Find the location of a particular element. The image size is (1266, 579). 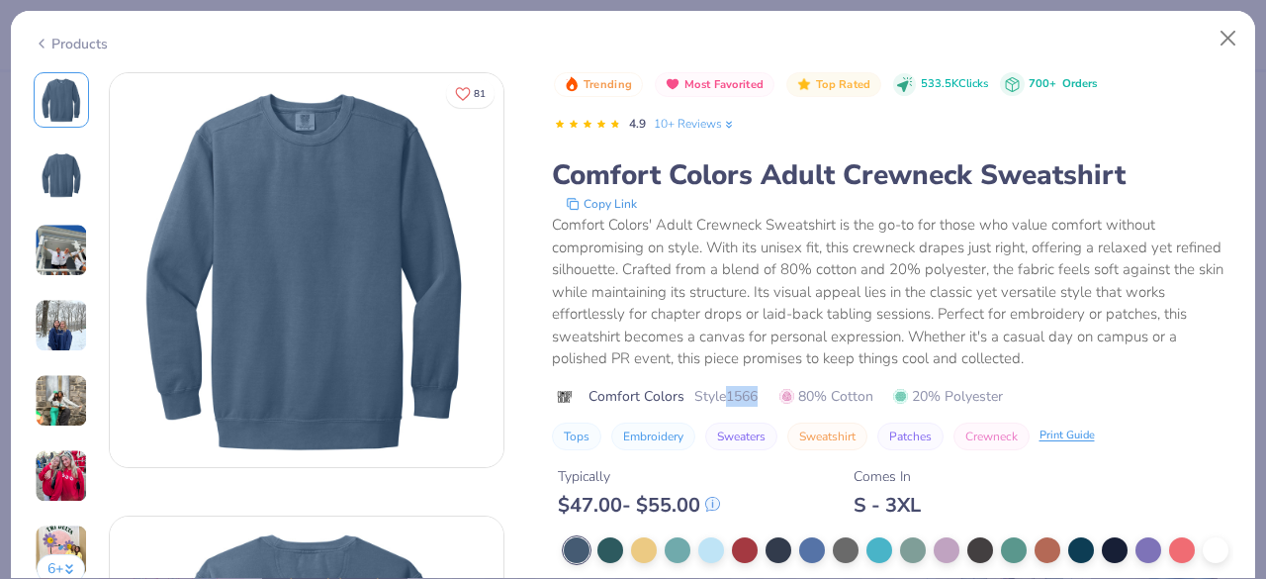

span: Orders is located at coordinates (1079, 83).